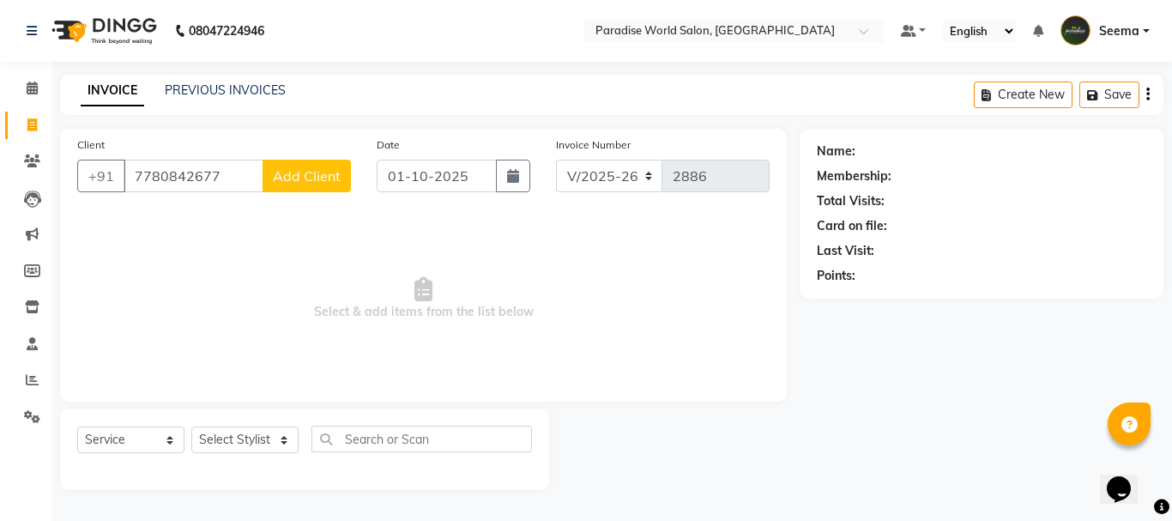  I want to click on a: INVOICE, so click(112, 91).